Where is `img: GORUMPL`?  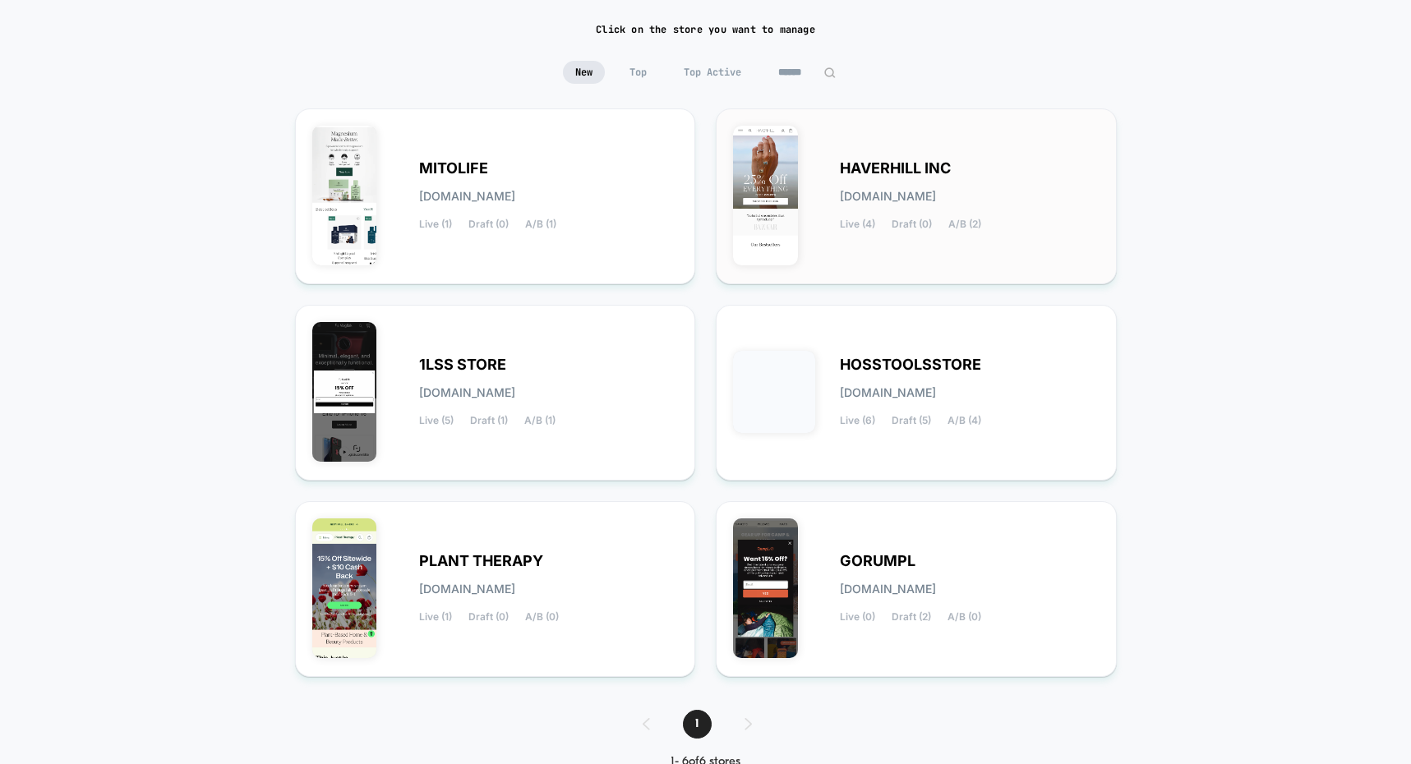
img: GORUMPL is located at coordinates (765, 589).